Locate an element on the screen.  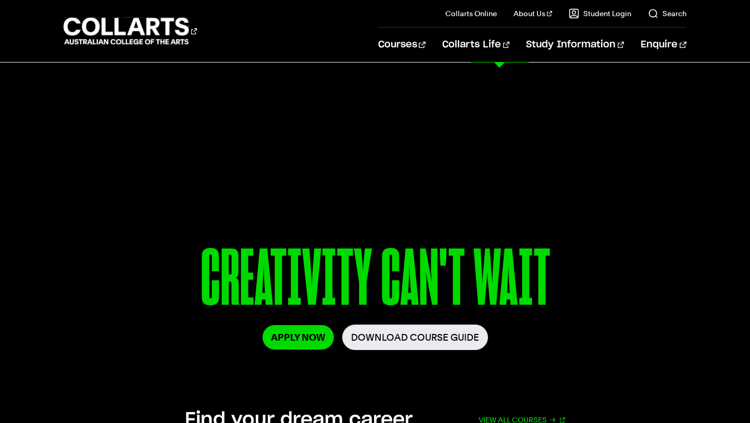
a: Download Course Guide is located at coordinates (415, 337).